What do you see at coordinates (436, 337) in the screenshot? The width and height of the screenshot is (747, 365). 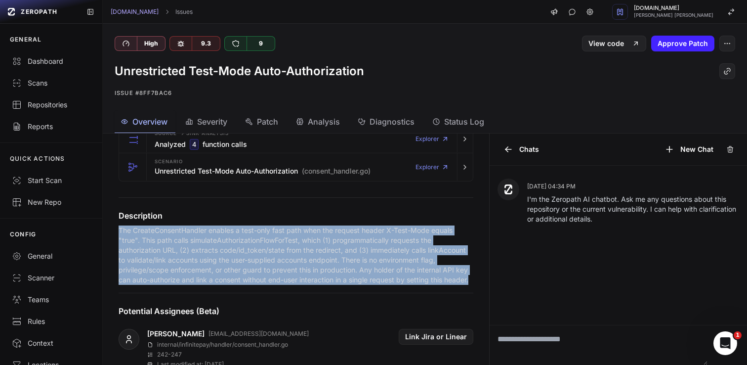 I see `button: Link Jira or Linear` at bounding box center [436, 337].